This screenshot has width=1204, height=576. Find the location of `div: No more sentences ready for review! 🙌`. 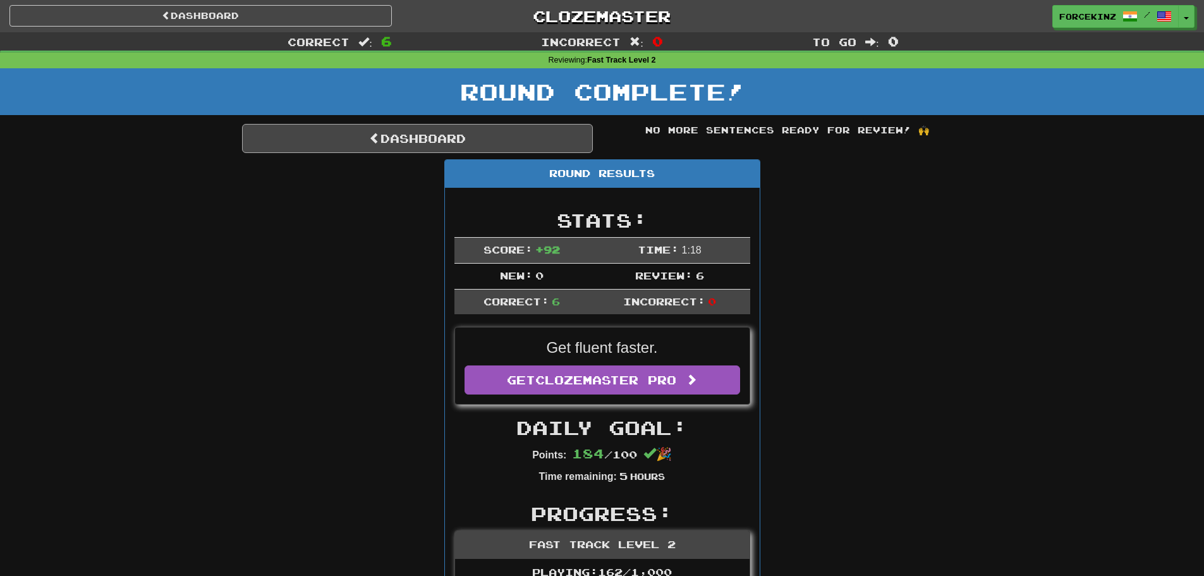

div: No more sentences ready for review! 🙌 is located at coordinates (787, 130).